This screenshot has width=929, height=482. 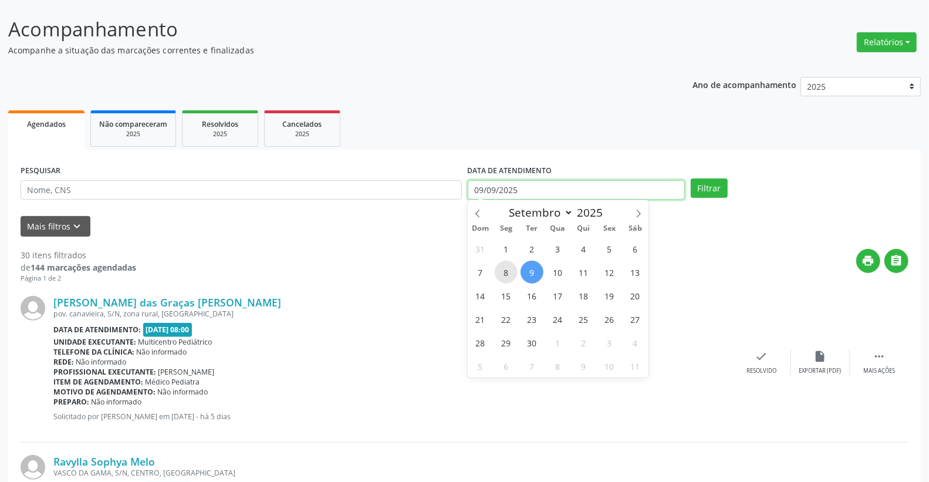 What do you see at coordinates (104, 461) in the screenshot?
I see `a: Ravylla Sophya Melo` at bounding box center [104, 461].